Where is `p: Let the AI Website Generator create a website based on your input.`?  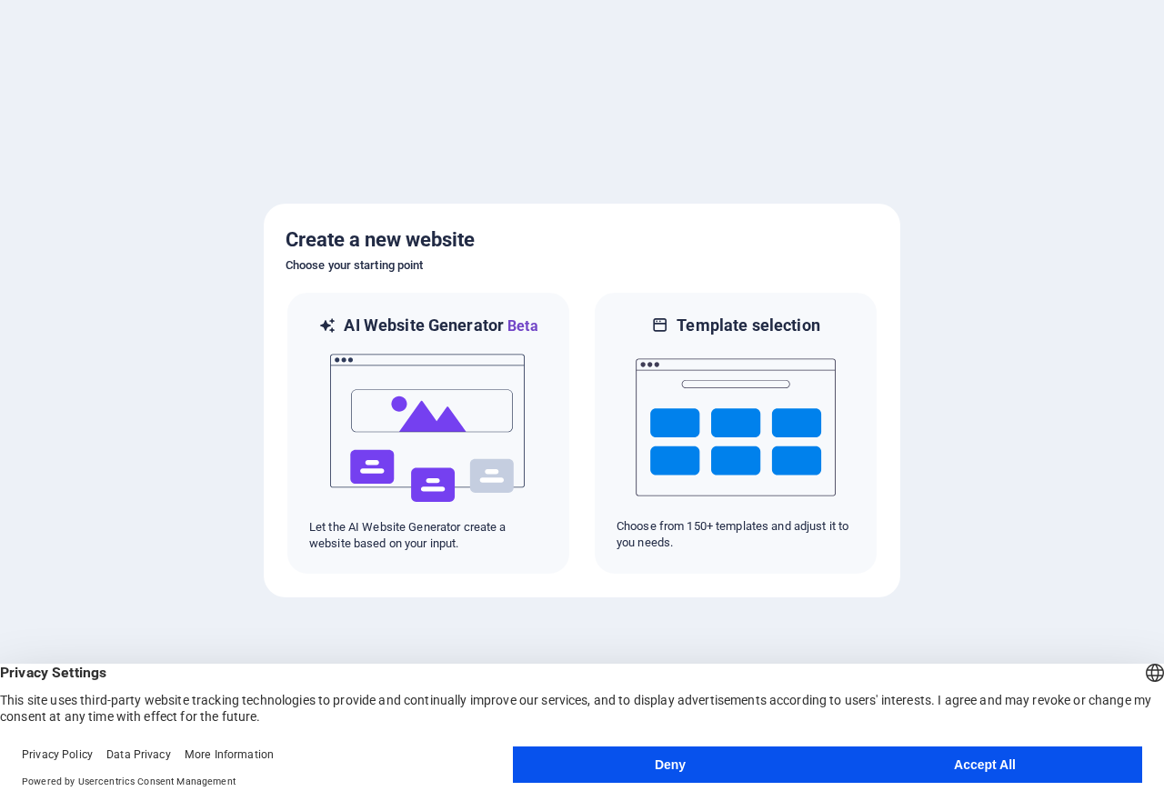
p: Let the AI Website Generator create a website based on your input. is located at coordinates (428, 536).